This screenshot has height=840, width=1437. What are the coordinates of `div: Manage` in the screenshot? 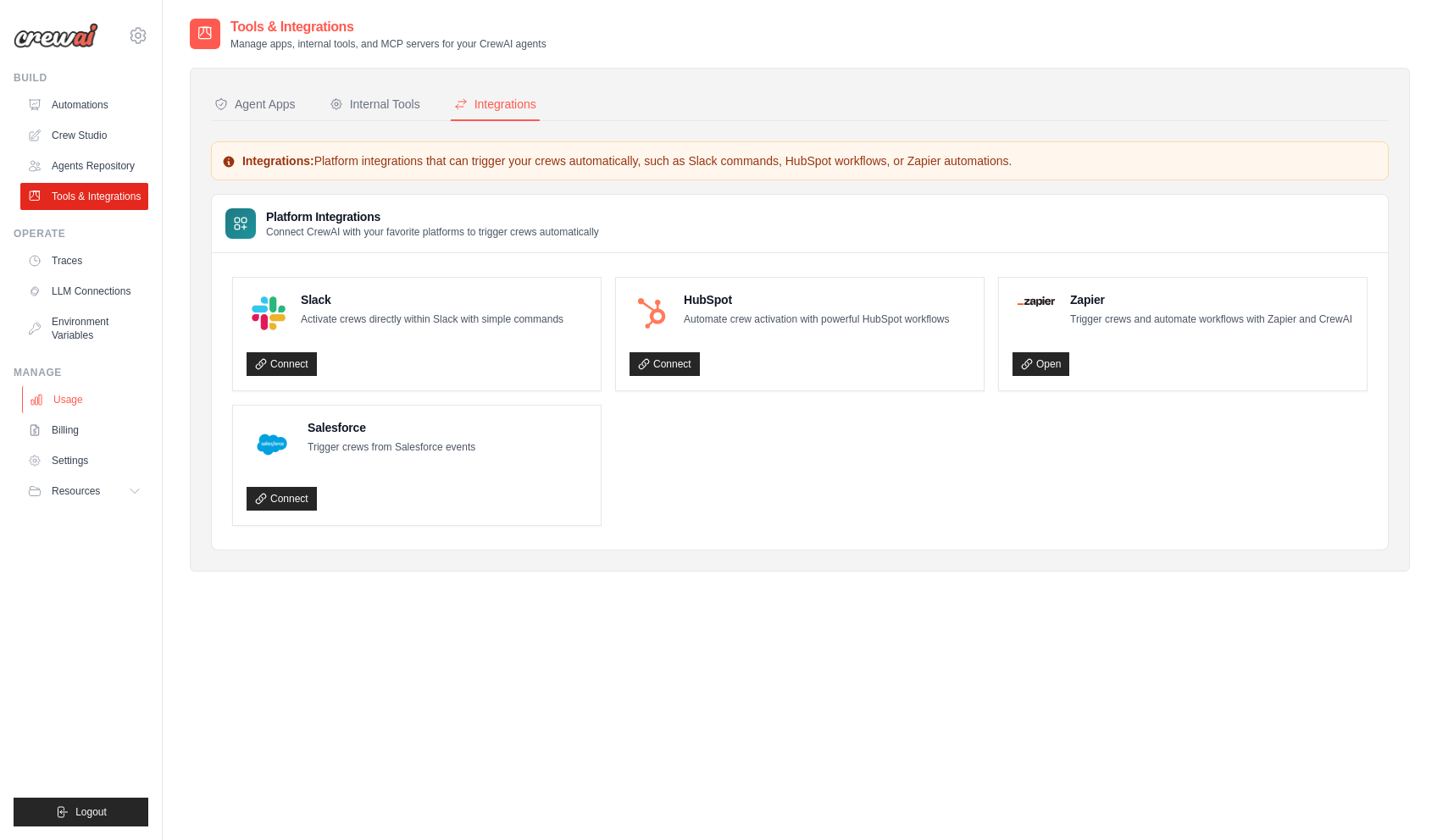 It's located at (81, 372).